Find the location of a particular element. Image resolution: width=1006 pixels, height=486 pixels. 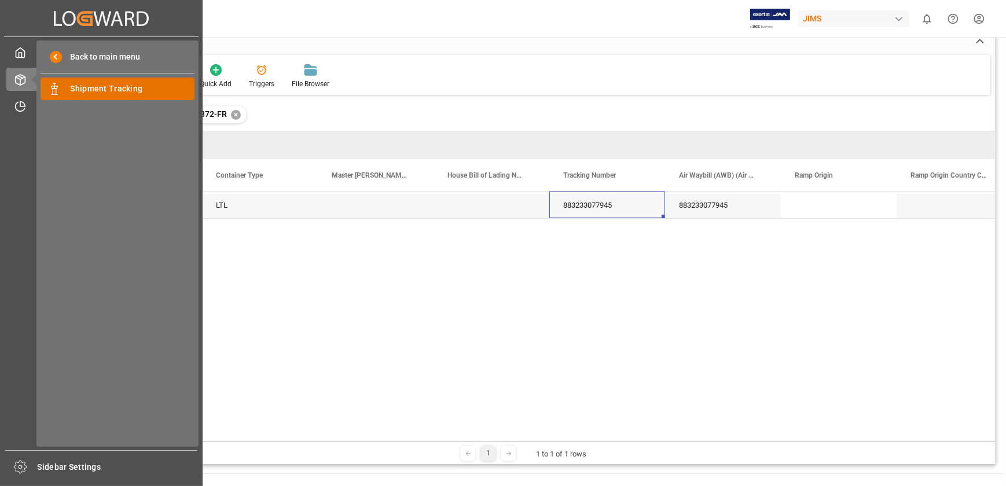

span: Ramp Origin is located at coordinates (813, 175).